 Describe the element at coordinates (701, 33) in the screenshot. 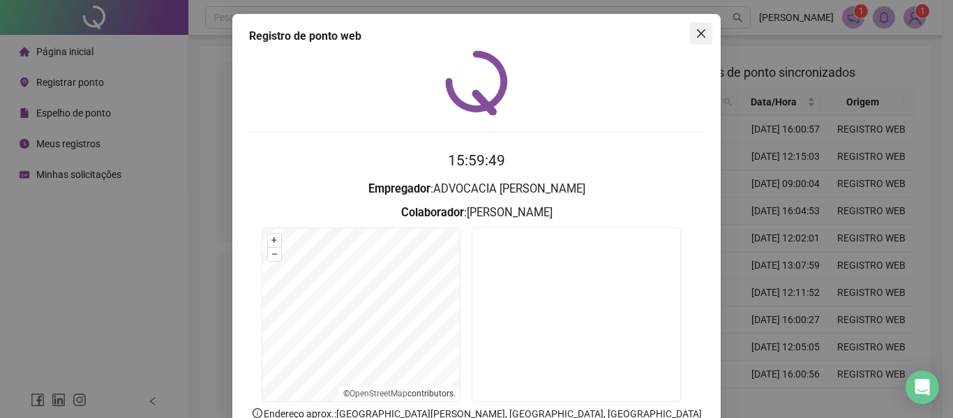

I see `button: Close` at that location.